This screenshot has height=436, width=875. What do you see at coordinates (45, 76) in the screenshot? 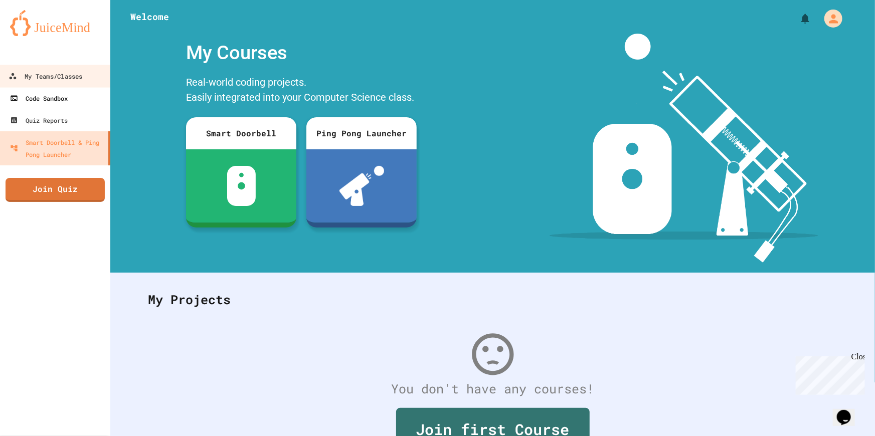
I see `div: My Teams/Classes` at bounding box center [45, 76].